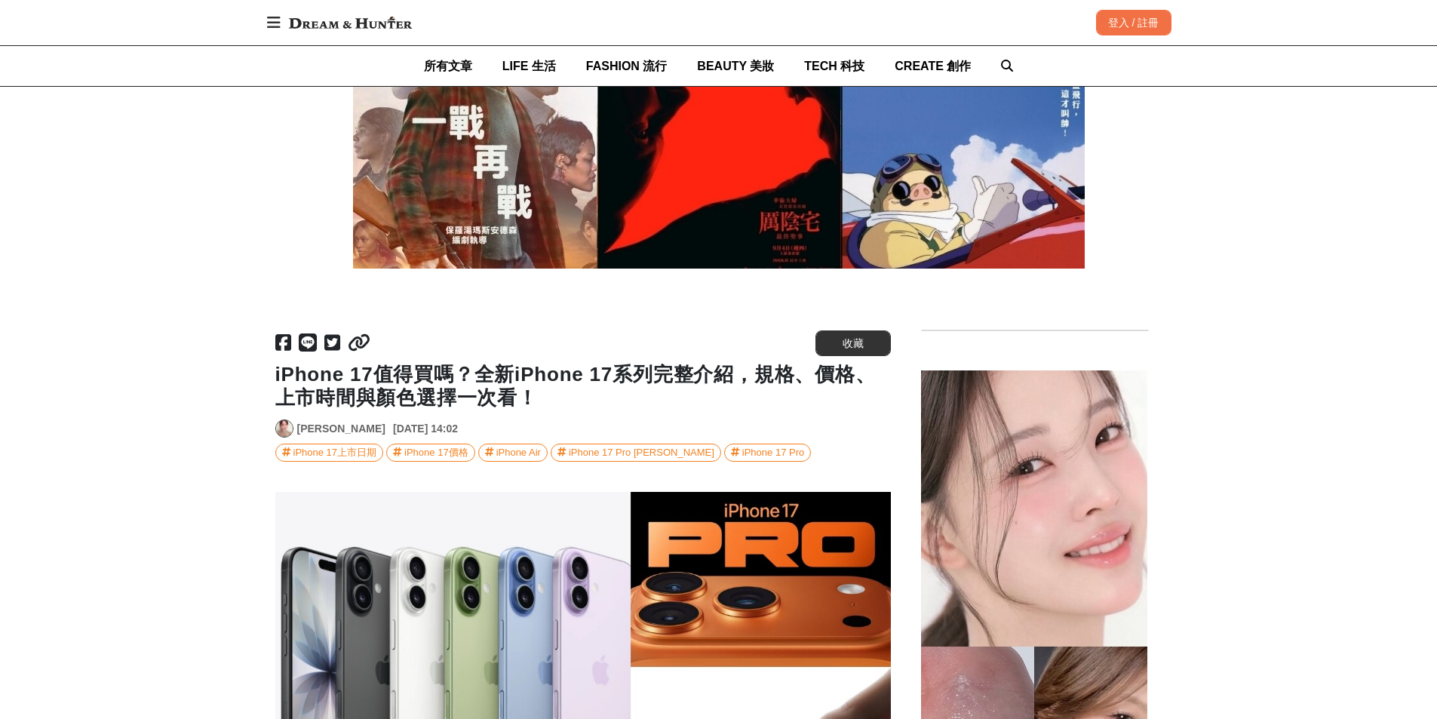  I want to click on div: 登入 / 註冊, so click(1134, 23).